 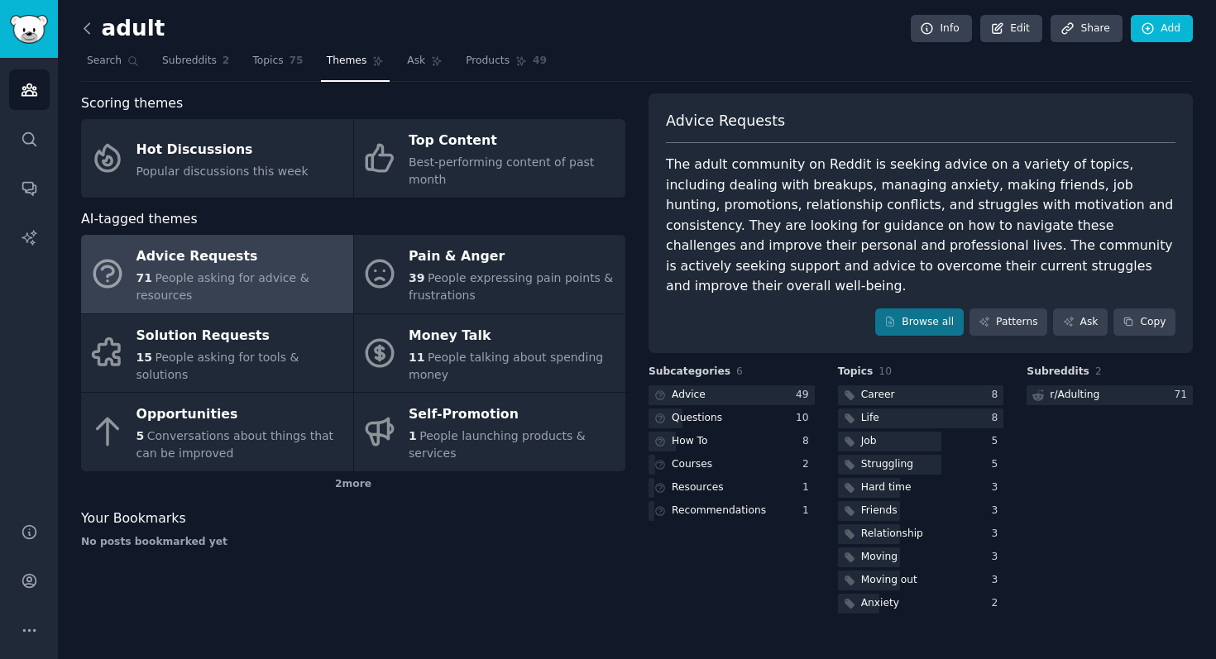 I want to click on span: Themes, so click(x=347, y=61).